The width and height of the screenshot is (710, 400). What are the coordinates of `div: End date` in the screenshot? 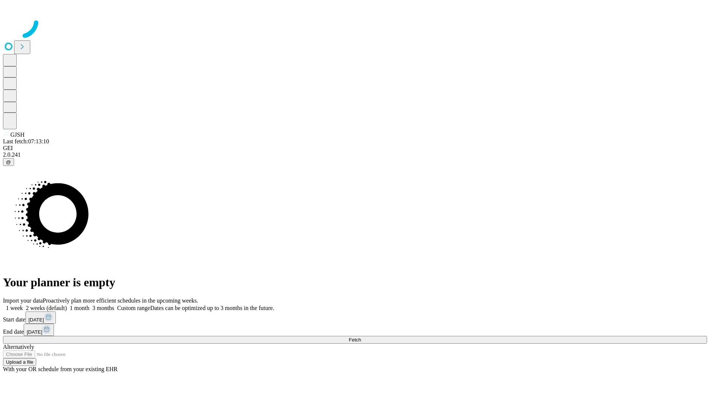 It's located at (355, 329).